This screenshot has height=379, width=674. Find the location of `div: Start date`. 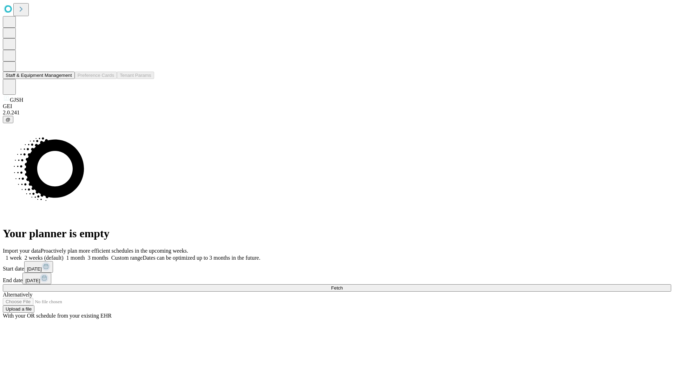

div: Start date is located at coordinates (337, 267).